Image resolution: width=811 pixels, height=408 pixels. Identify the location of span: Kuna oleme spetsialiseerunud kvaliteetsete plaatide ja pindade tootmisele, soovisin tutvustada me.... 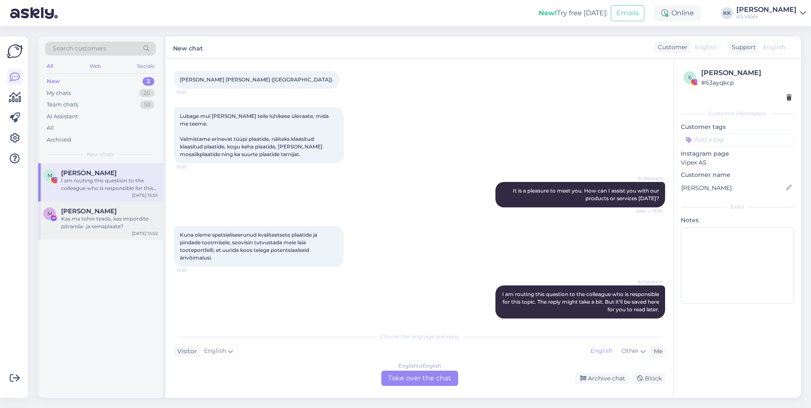
(249, 246).